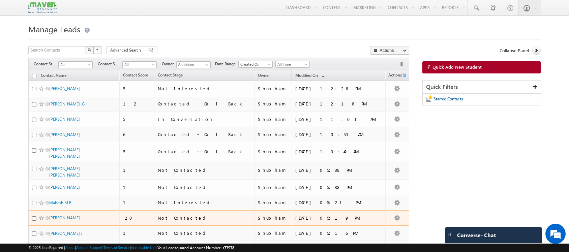 The image size is (569, 252). I want to click on div: Quick Filters, so click(482, 87).